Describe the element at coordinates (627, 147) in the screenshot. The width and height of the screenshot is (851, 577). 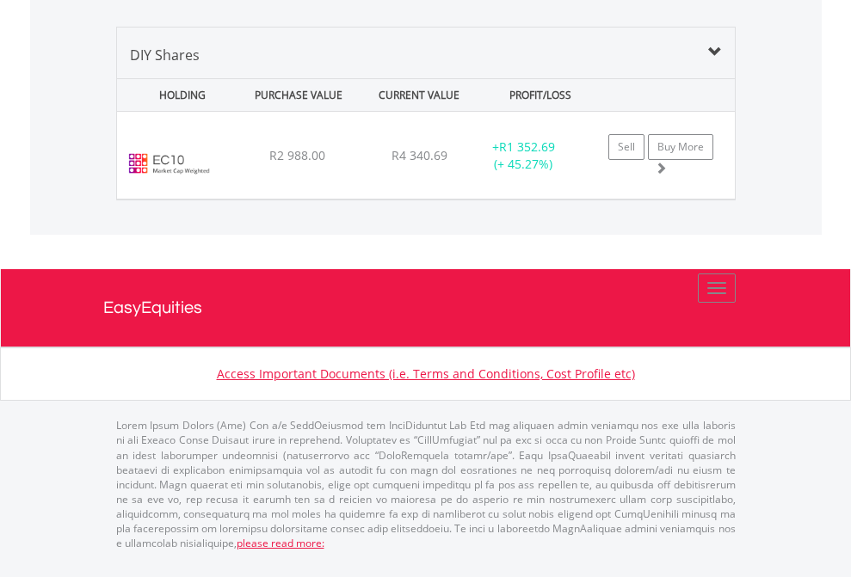
I see `a: Sell` at that location.